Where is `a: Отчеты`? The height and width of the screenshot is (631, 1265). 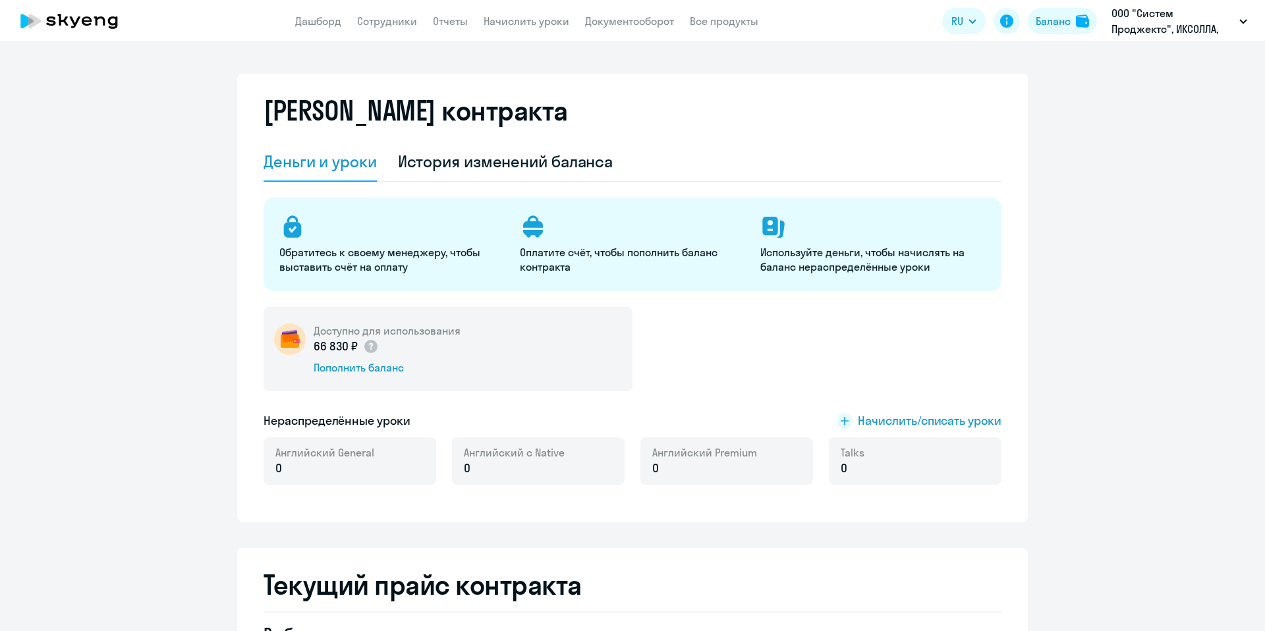 a: Отчеты is located at coordinates (450, 21).